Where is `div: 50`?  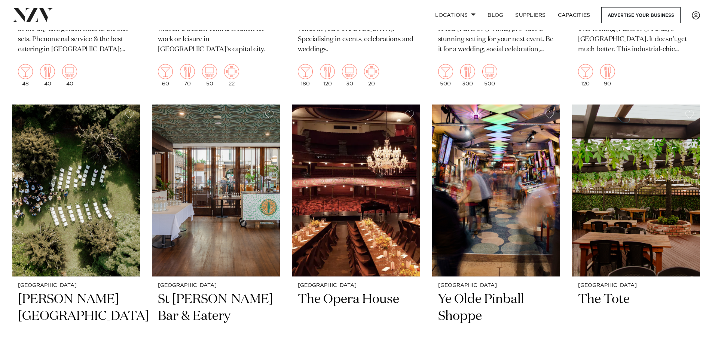 div: 50 is located at coordinates (210, 75).